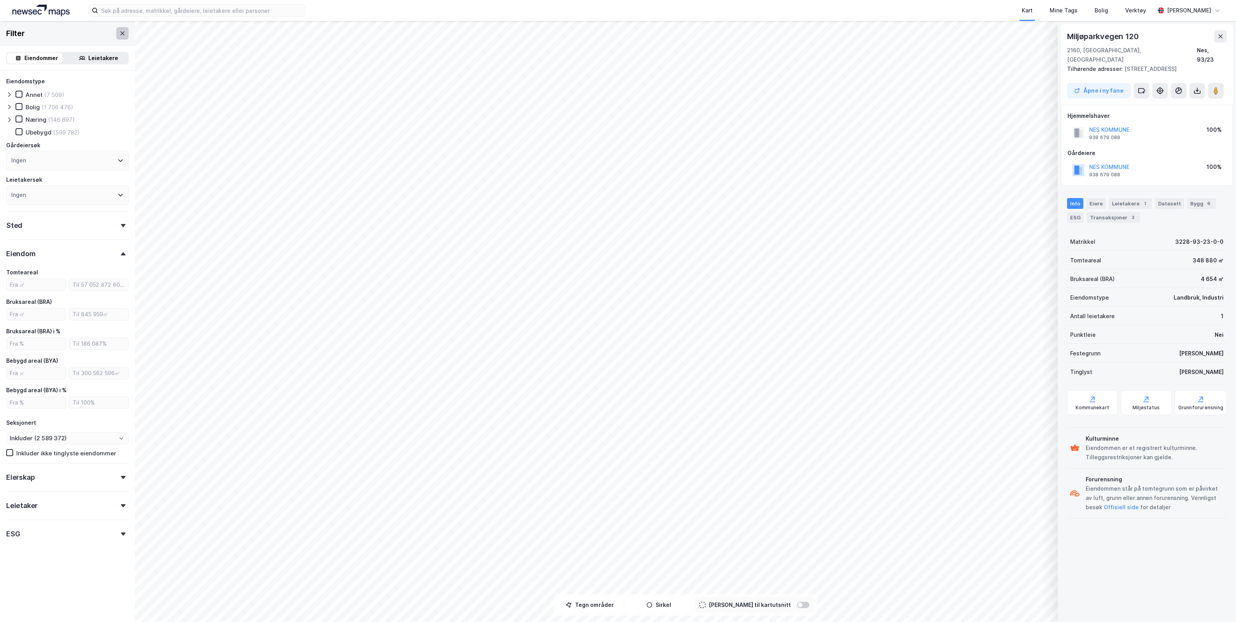 This screenshot has height=622, width=1236. I want to click on div: Leietaker, so click(22, 505).